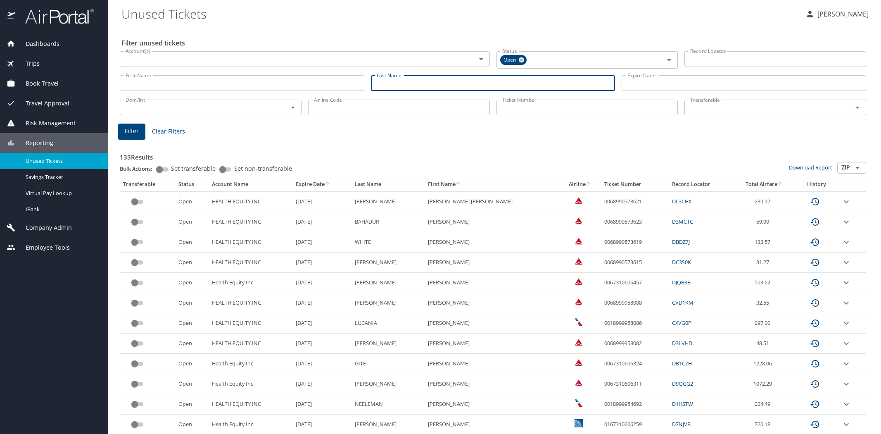  I want to click on div: Transferable, so click(147, 184).